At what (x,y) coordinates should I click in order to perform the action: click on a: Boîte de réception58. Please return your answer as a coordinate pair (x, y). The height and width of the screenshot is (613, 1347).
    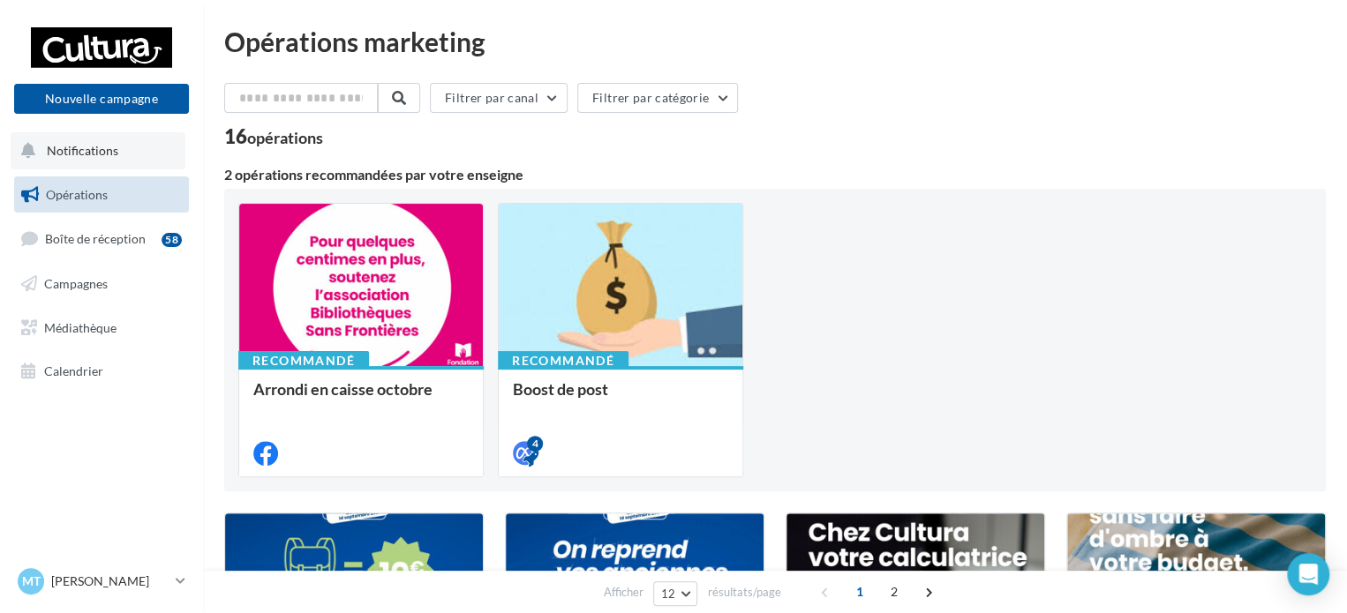
    Looking at the image, I should click on (101, 238).